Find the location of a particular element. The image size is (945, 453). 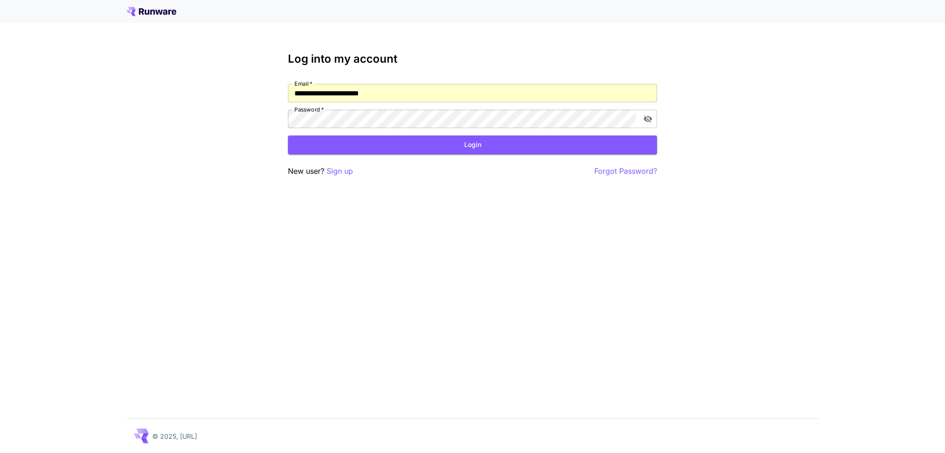

h3: Log into my account is located at coordinates (472, 59).